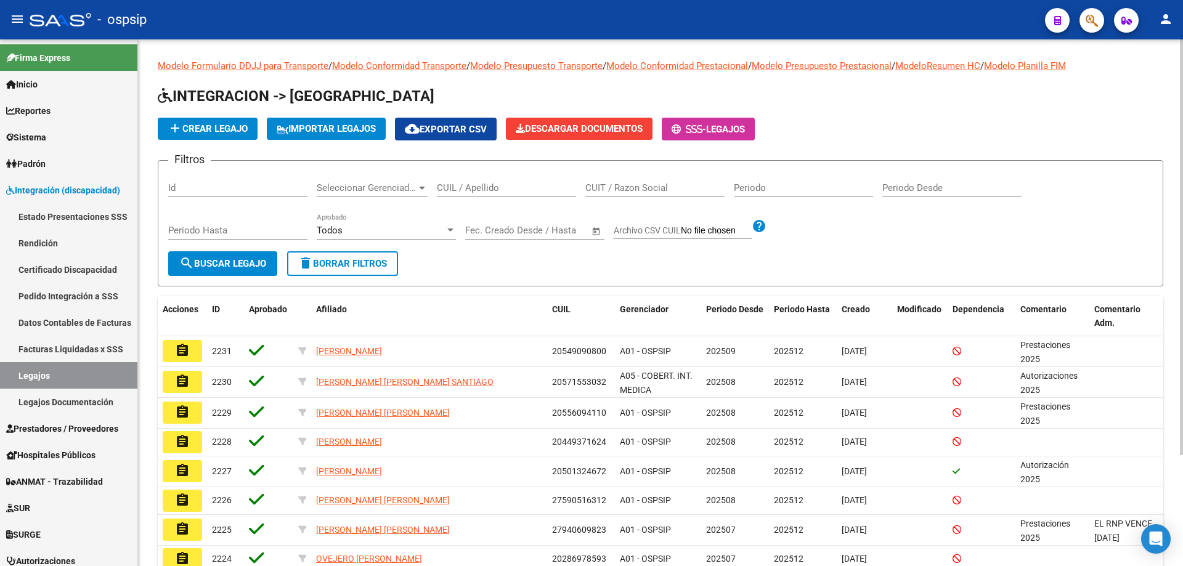  I want to click on span: Prestadores / Proveedores, so click(62, 429).